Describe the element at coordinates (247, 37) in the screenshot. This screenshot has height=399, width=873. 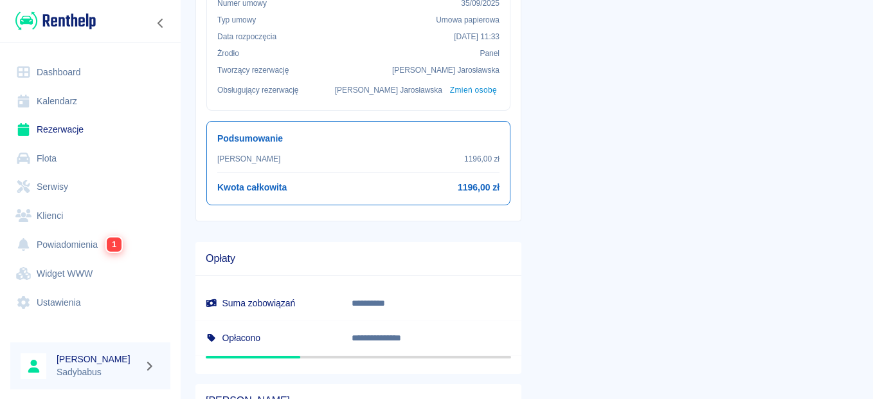
I see `p: Data rozpoczęcia` at that location.